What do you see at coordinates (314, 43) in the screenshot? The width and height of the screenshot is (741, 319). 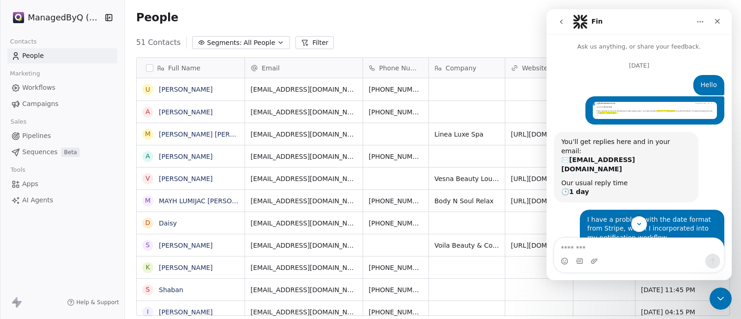 I see `button: Filter` at bounding box center [314, 43].